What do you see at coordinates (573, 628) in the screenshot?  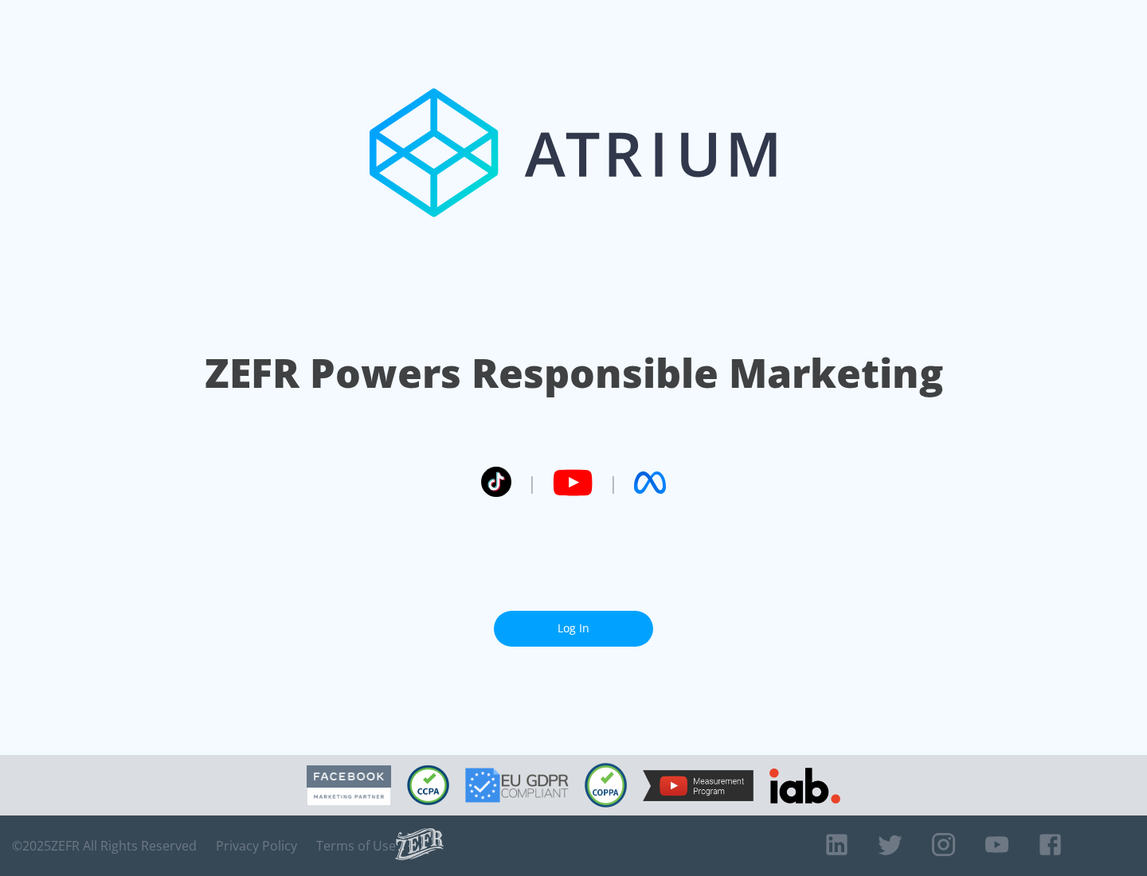 I see `a: Log In` at bounding box center [573, 628].